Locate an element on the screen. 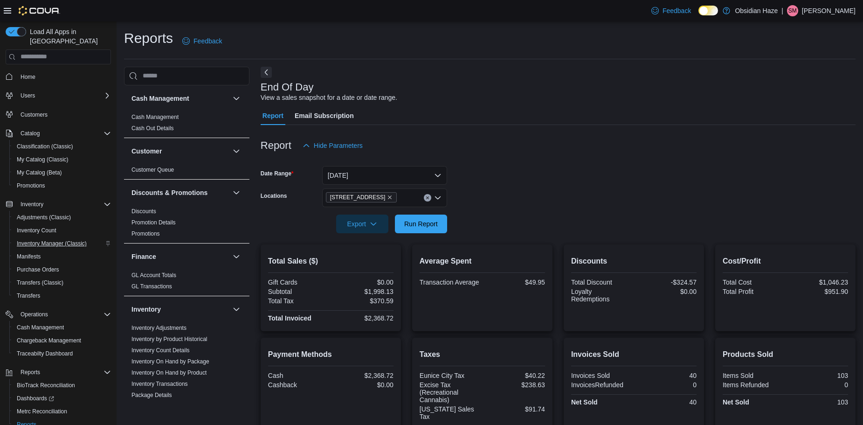 This screenshot has width=863, height=425. div: InvoicesRefunded is located at coordinates (601, 385).